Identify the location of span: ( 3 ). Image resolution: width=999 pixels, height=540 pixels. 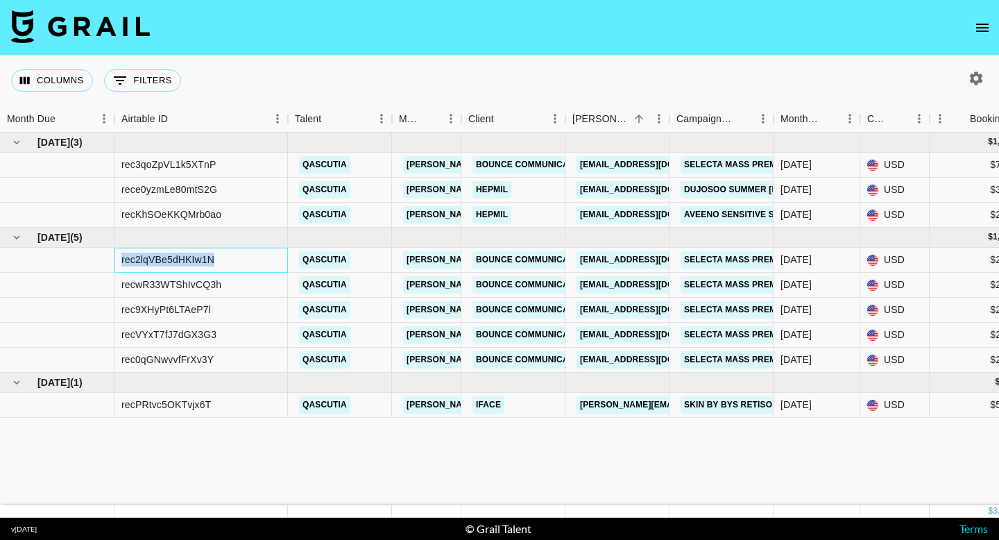
(76, 142).